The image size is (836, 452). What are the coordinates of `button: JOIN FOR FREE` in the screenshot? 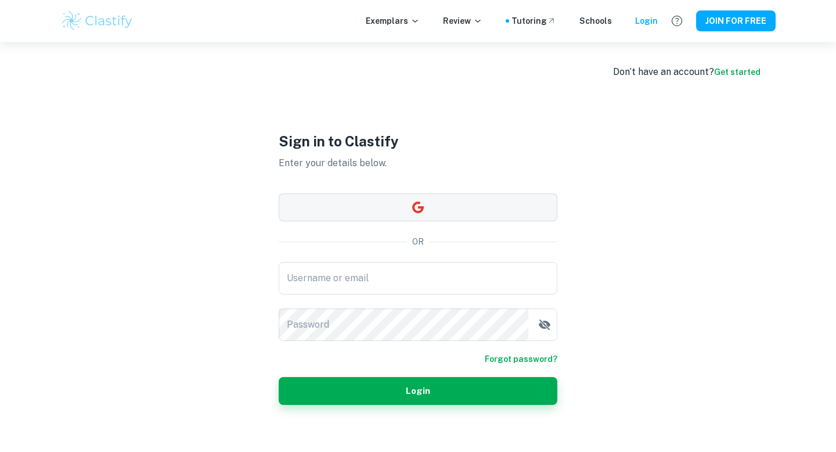 It's located at (735, 21).